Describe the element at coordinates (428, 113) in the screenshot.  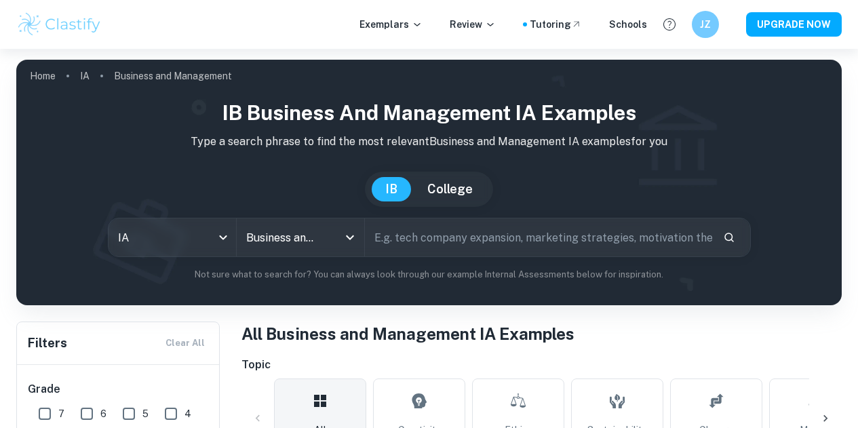
I see `h1: IB Business and Management IA examples` at that location.